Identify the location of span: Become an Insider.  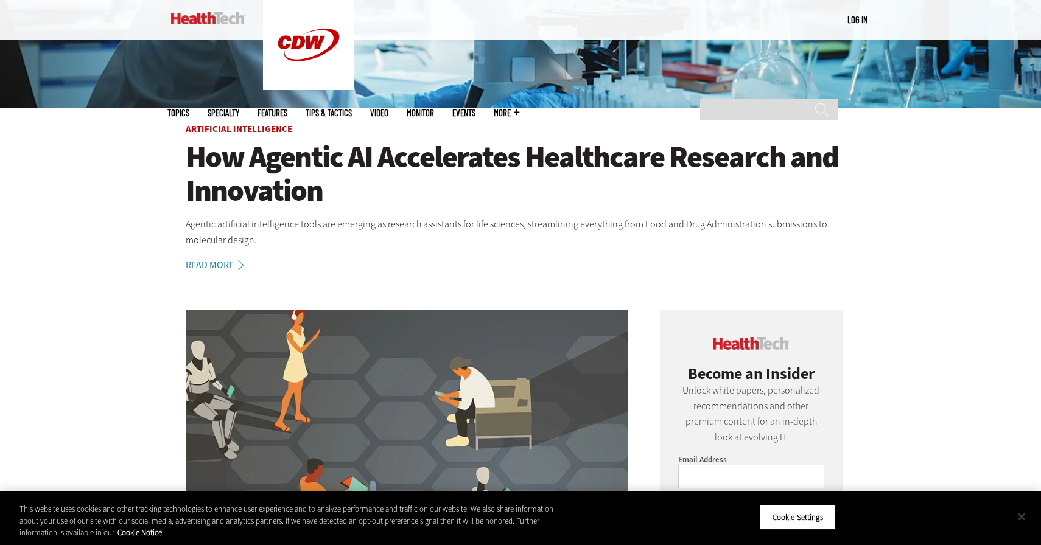
(751, 374).